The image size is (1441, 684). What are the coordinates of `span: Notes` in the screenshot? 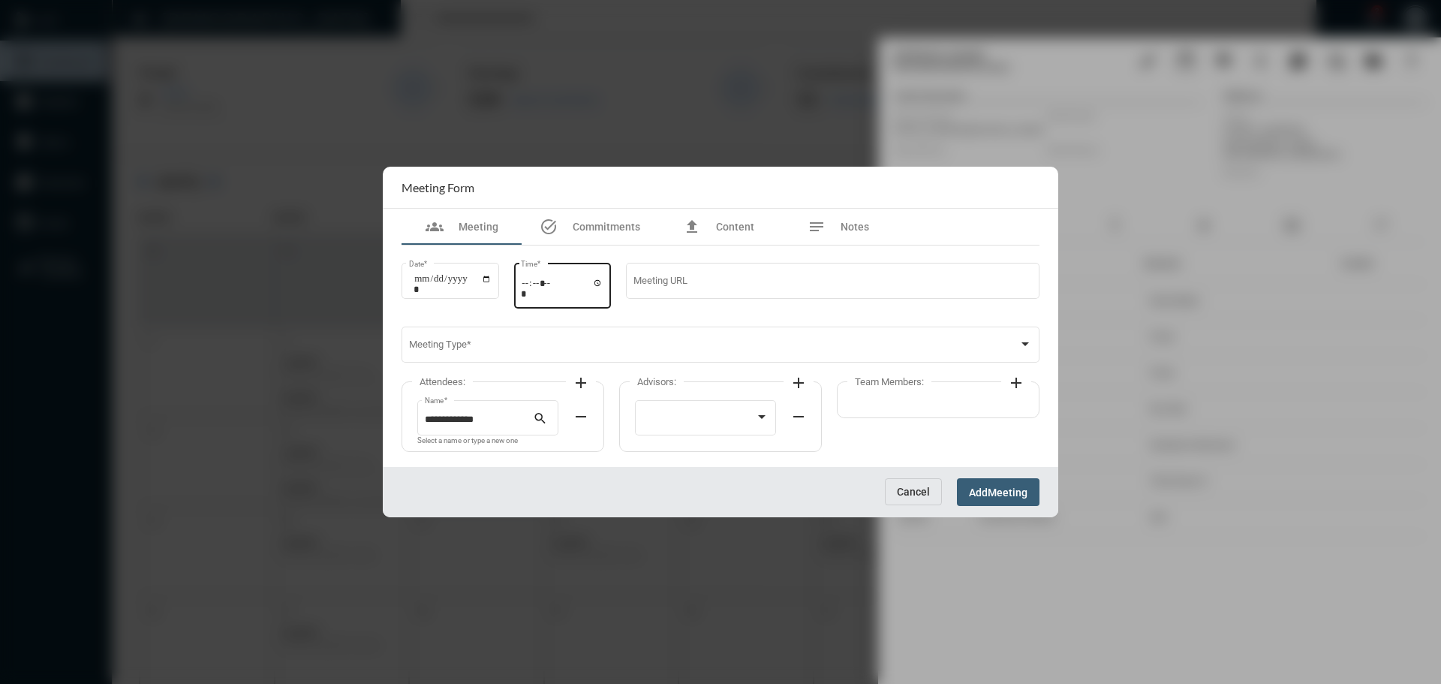 It's located at (855, 227).